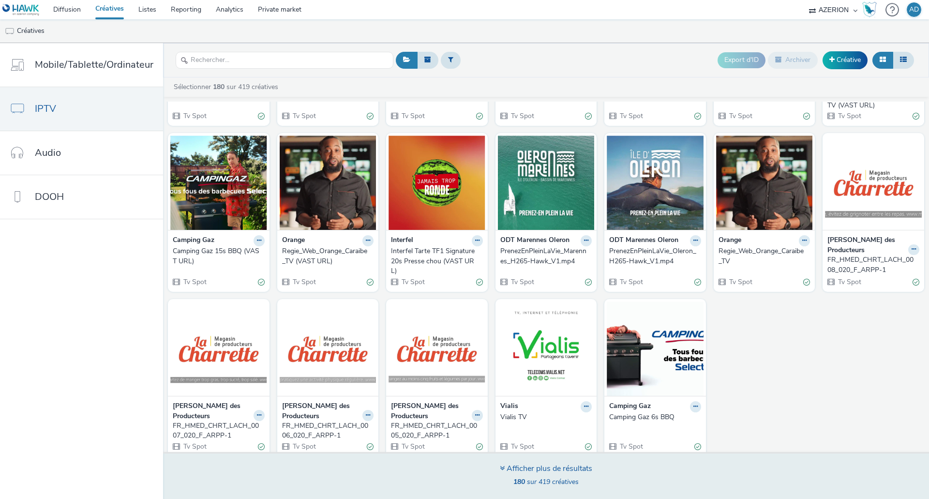 Image resolution: width=929 pixels, height=499 pixels. Describe the element at coordinates (227, 87) in the screenshot. I see `a: Sélectionner sur 419 créatives` at that location.